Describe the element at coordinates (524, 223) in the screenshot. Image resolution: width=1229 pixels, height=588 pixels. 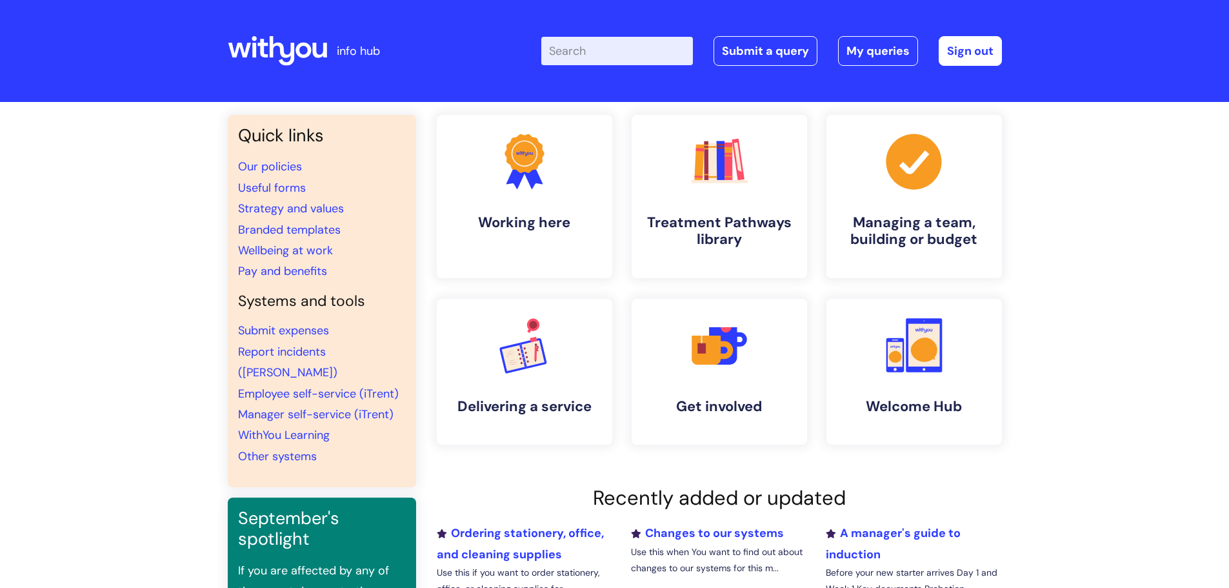
I see `h4: Working here` at that location.